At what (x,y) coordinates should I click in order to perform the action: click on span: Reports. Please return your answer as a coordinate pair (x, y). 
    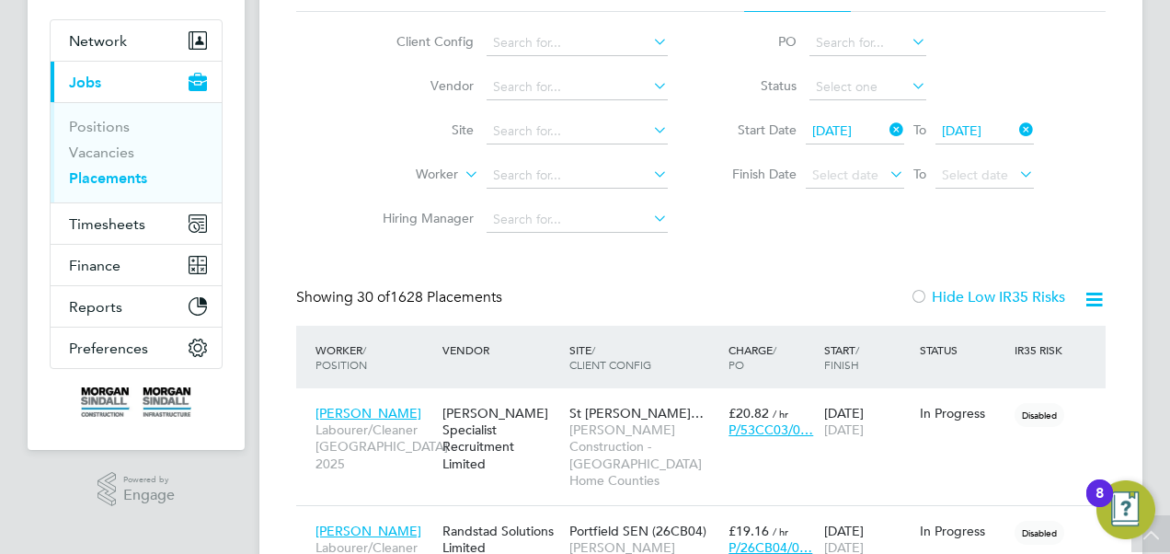
    Looking at the image, I should click on (96, 306).